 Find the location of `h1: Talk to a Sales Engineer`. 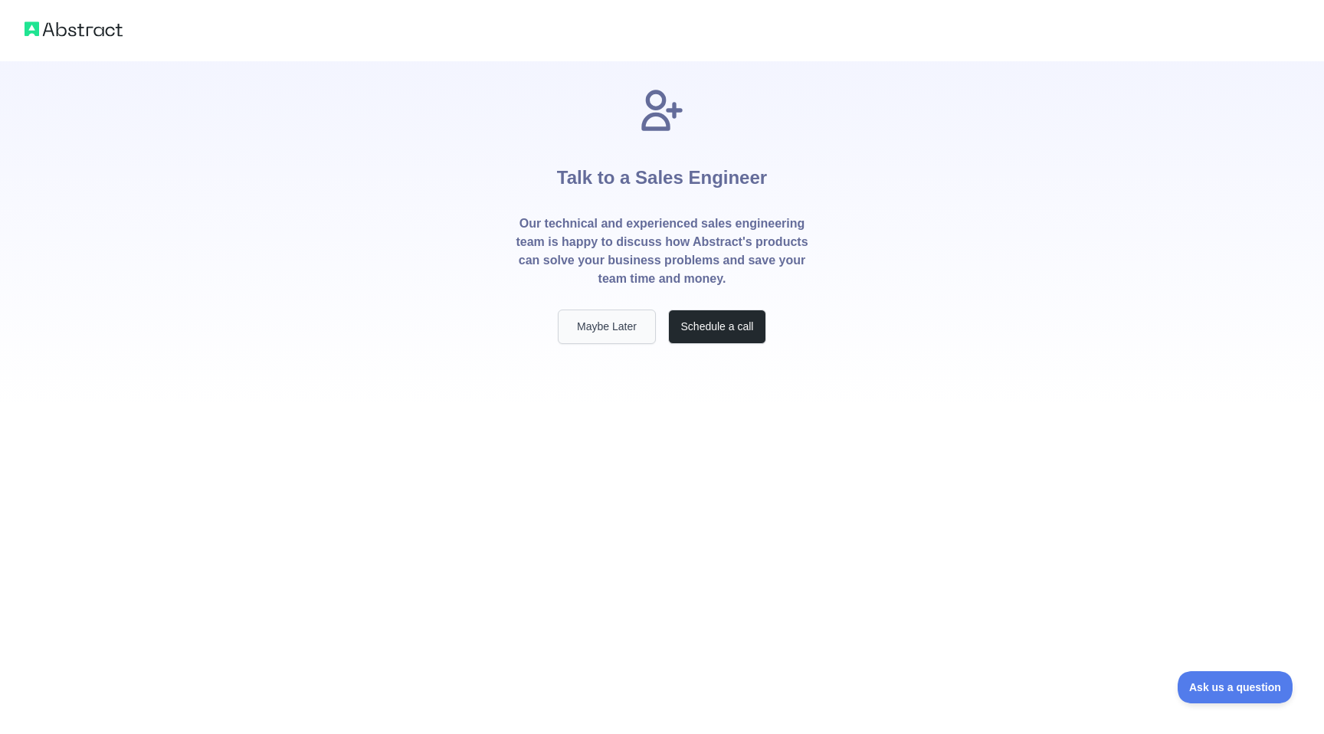

h1: Talk to a Sales Engineer is located at coordinates (662, 175).